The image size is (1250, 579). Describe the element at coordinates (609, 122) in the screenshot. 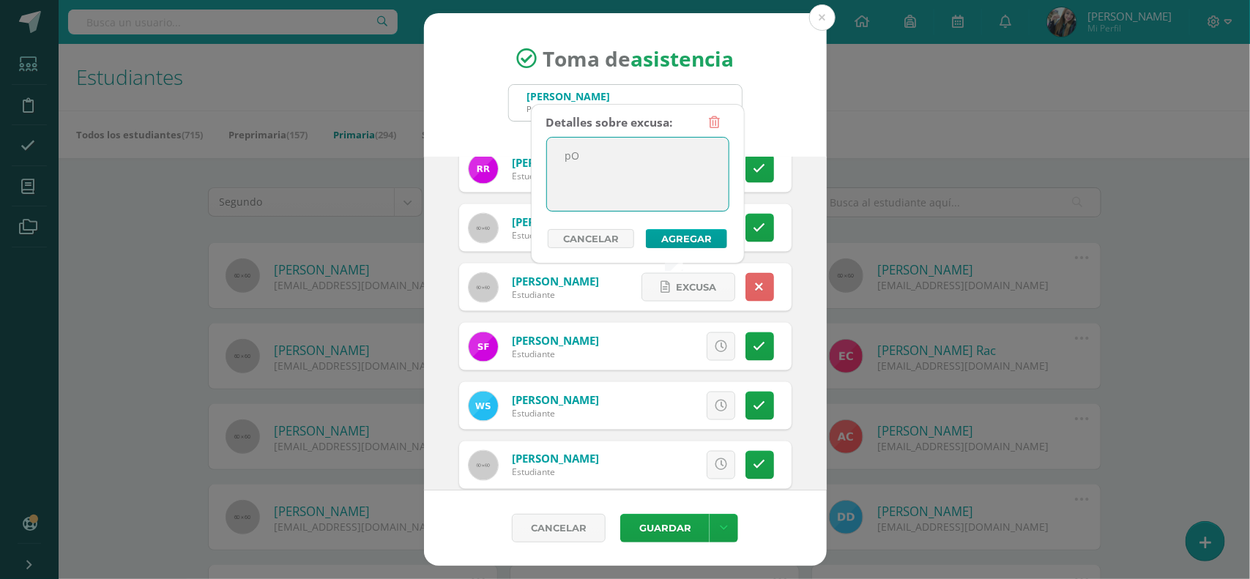

I see `div: Detalles sobre excusa:` at that location.